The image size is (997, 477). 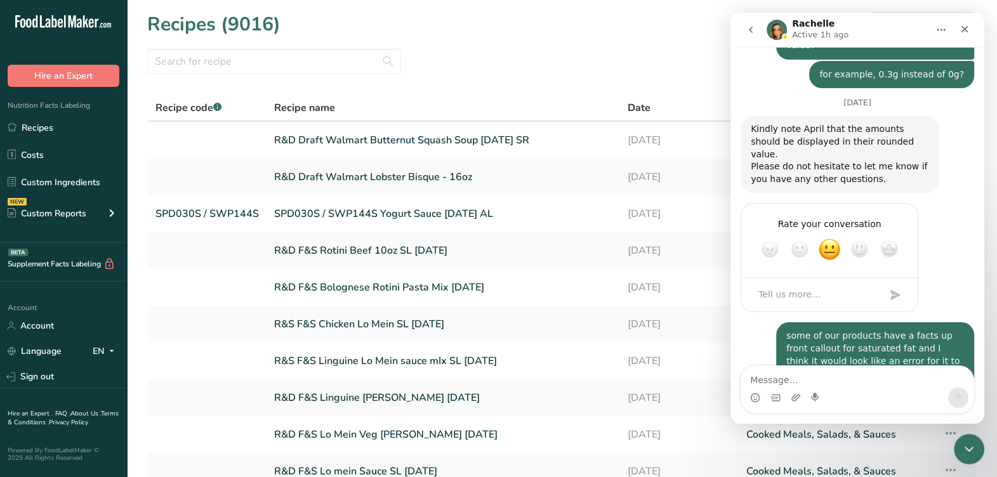 What do you see at coordinates (89, 22) in the screenshot?
I see `p: Active 1h ago` at bounding box center [89, 22].